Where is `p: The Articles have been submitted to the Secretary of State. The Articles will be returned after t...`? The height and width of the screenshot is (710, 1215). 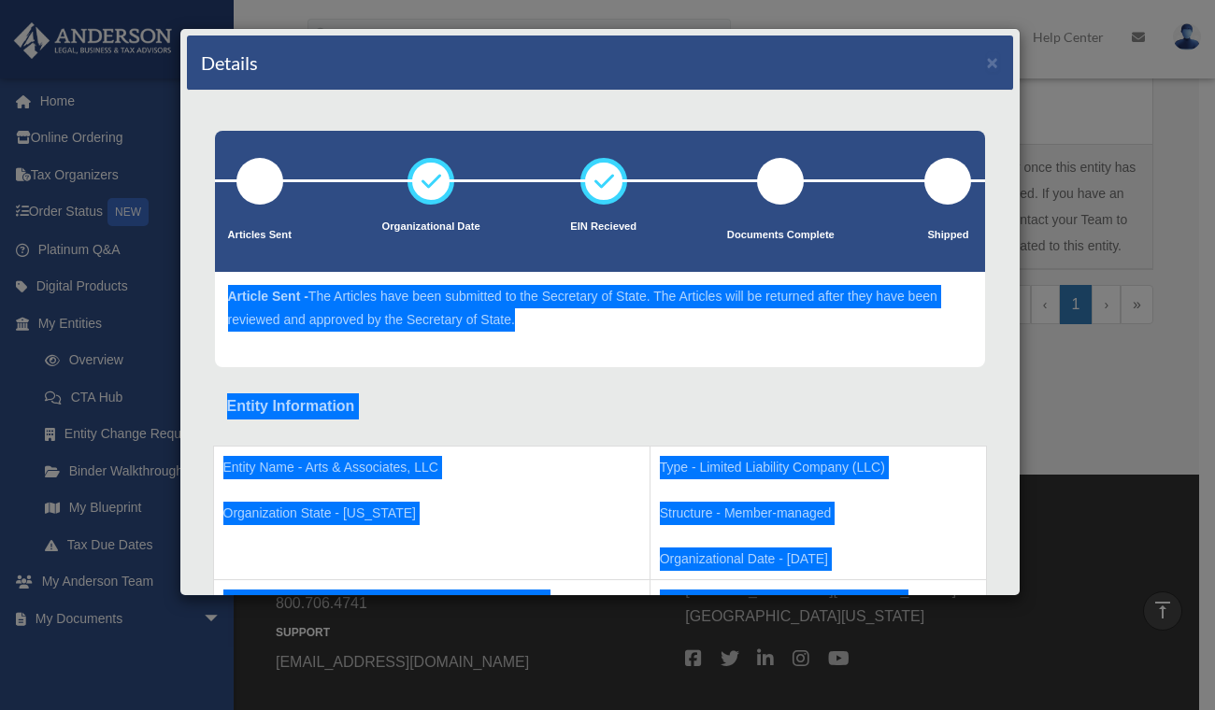
p: The Articles have been submitted to the Secretary of State. The Articles will be returned after t... is located at coordinates (600, 307).